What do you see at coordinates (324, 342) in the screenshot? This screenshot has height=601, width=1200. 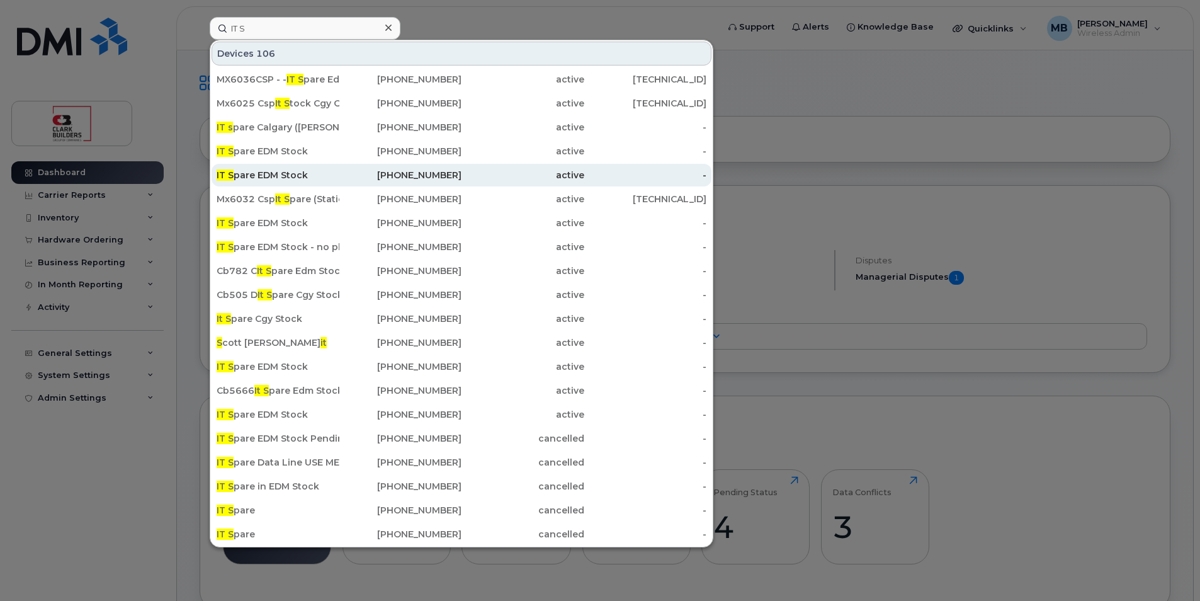 I see `span: it` at bounding box center [324, 342].